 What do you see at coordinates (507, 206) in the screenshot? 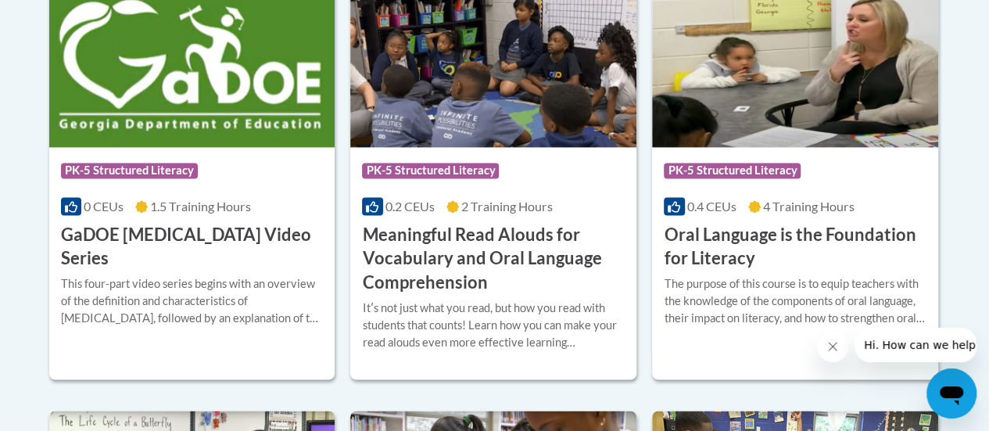
I see `span: 2 Training Hours` at bounding box center [507, 206].